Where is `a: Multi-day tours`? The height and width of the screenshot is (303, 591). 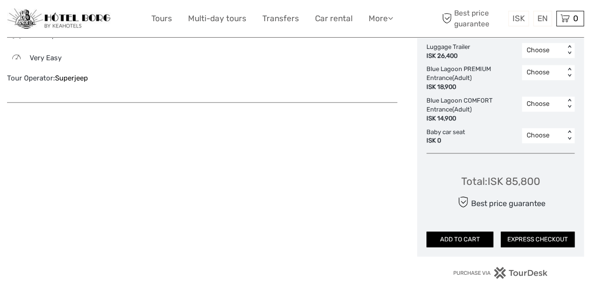 a: Multi-day tours is located at coordinates (217, 18).